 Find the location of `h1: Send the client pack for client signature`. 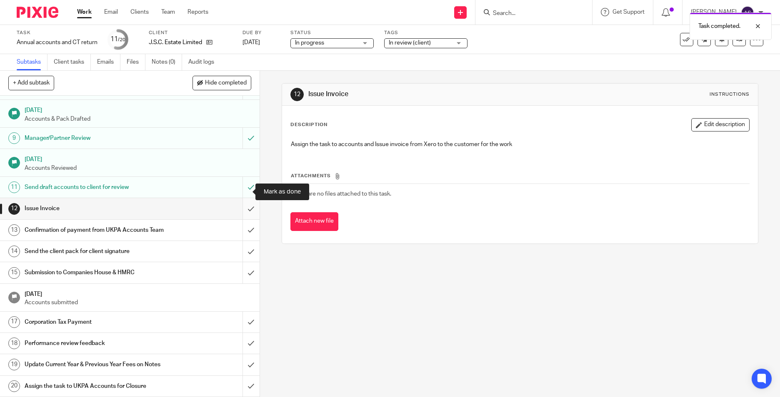

h1: Send the client pack for client signature is located at coordinates (95, 252).